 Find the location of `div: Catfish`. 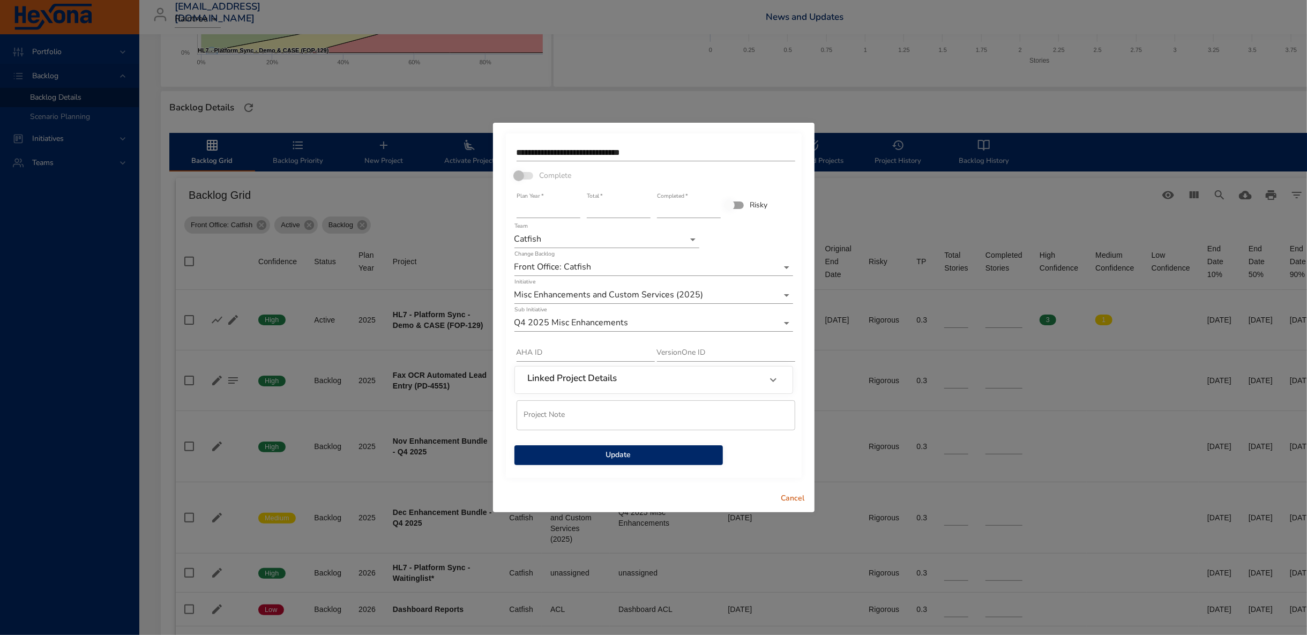

div: Catfish is located at coordinates (606, 239).